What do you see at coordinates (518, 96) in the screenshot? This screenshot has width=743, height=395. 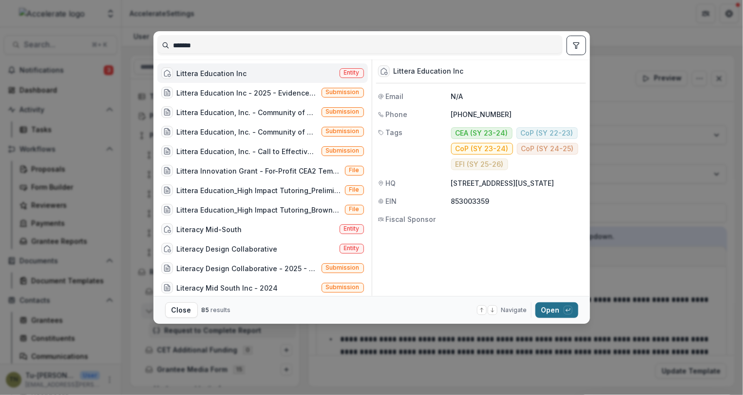 I see `p: N/A` at bounding box center [518, 96].